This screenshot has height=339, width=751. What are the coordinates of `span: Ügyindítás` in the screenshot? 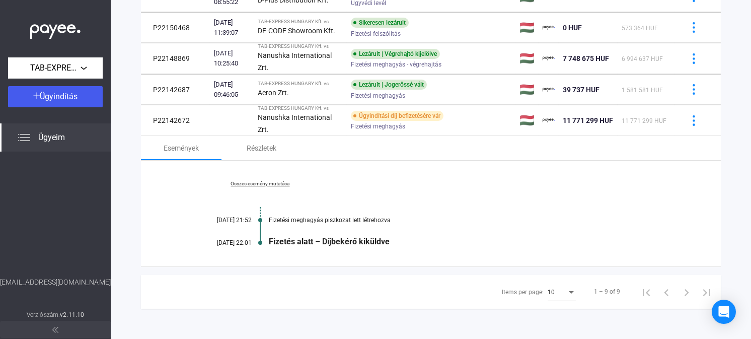 It's located at (59, 96).